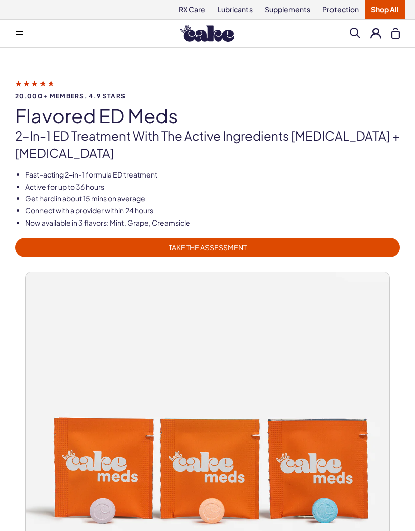 Image resolution: width=415 pixels, height=531 pixels. What do you see at coordinates (207, 116) in the screenshot?
I see `h1: Flavored ED Meds` at bounding box center [207, 116].